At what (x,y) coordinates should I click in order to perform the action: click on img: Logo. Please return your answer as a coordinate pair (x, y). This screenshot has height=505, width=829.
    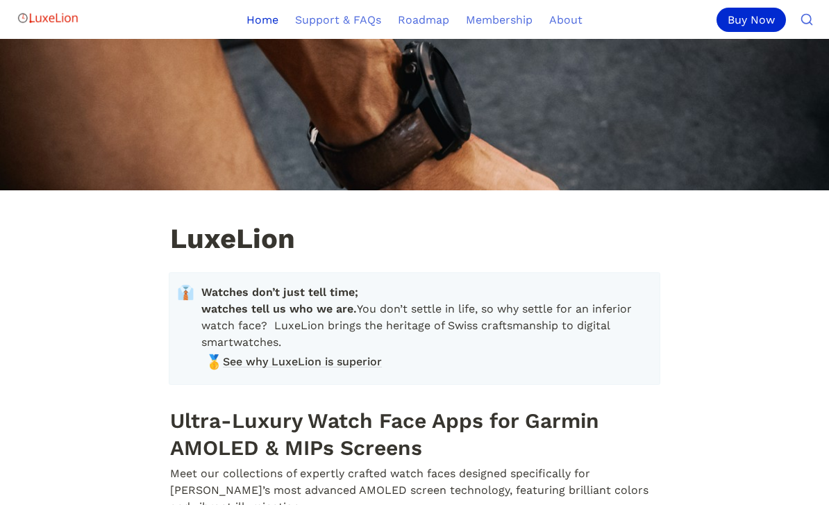
    Looking at the image, I should click on (48, 18).